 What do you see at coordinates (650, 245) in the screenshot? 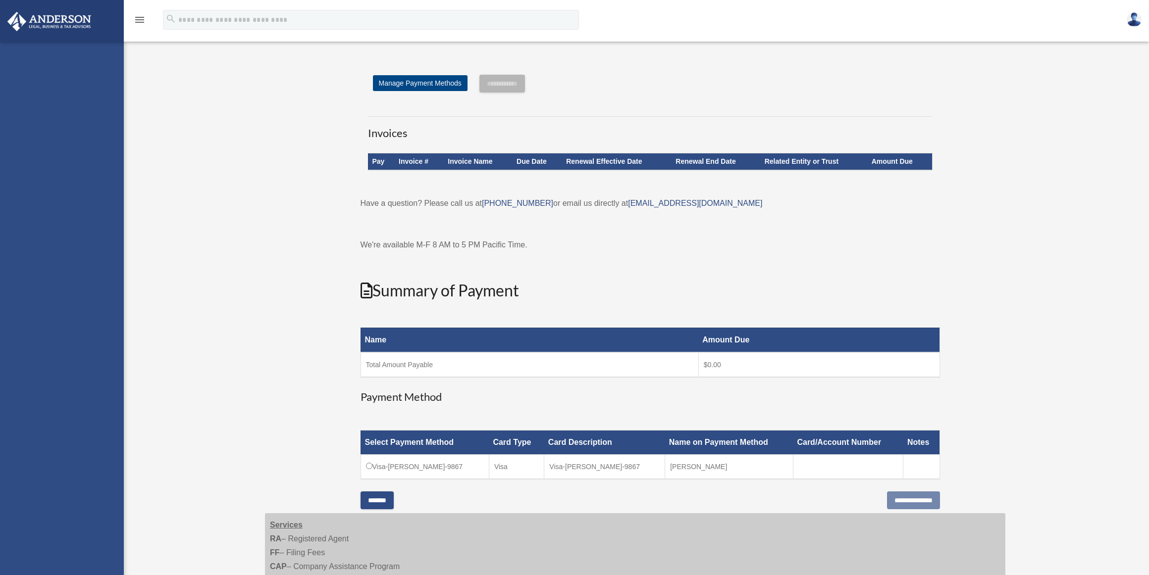
I see `p: We're available M-F 8 AM to 5 PM Pacific Time.` at bounding box center [650, 245].